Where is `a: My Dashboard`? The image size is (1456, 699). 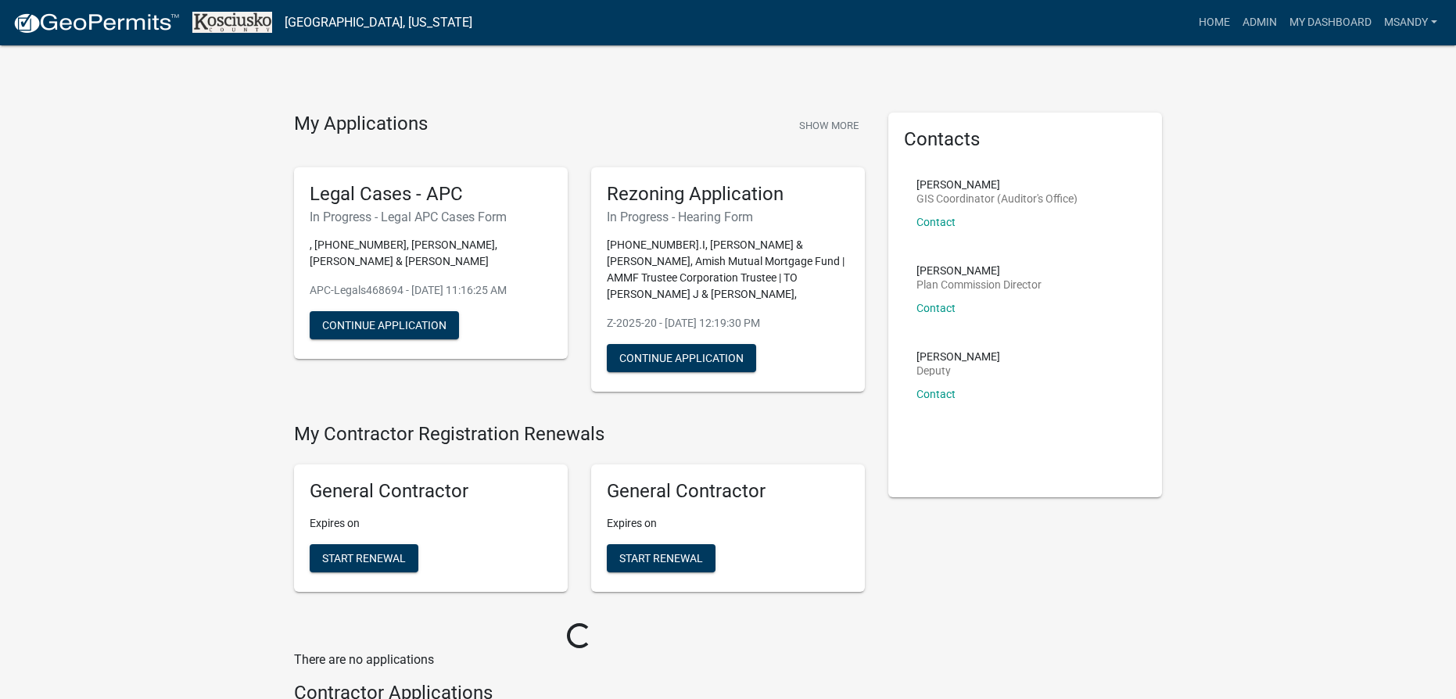 a: My Dashboard is located at coordinates (1330, 23).